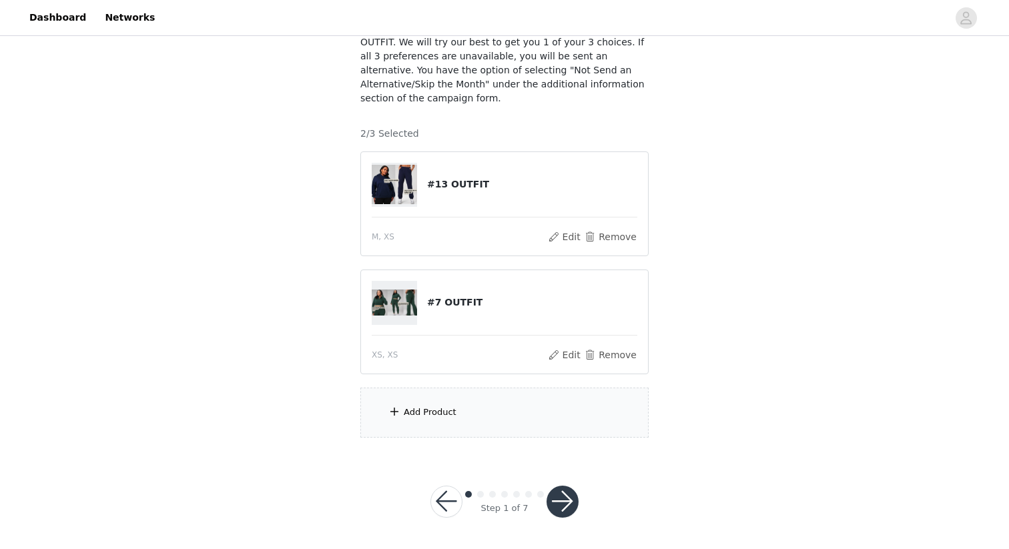 The height and width of the screenshot is (549, 1009). I want to click on a: Dashboard, so click(57, 17).